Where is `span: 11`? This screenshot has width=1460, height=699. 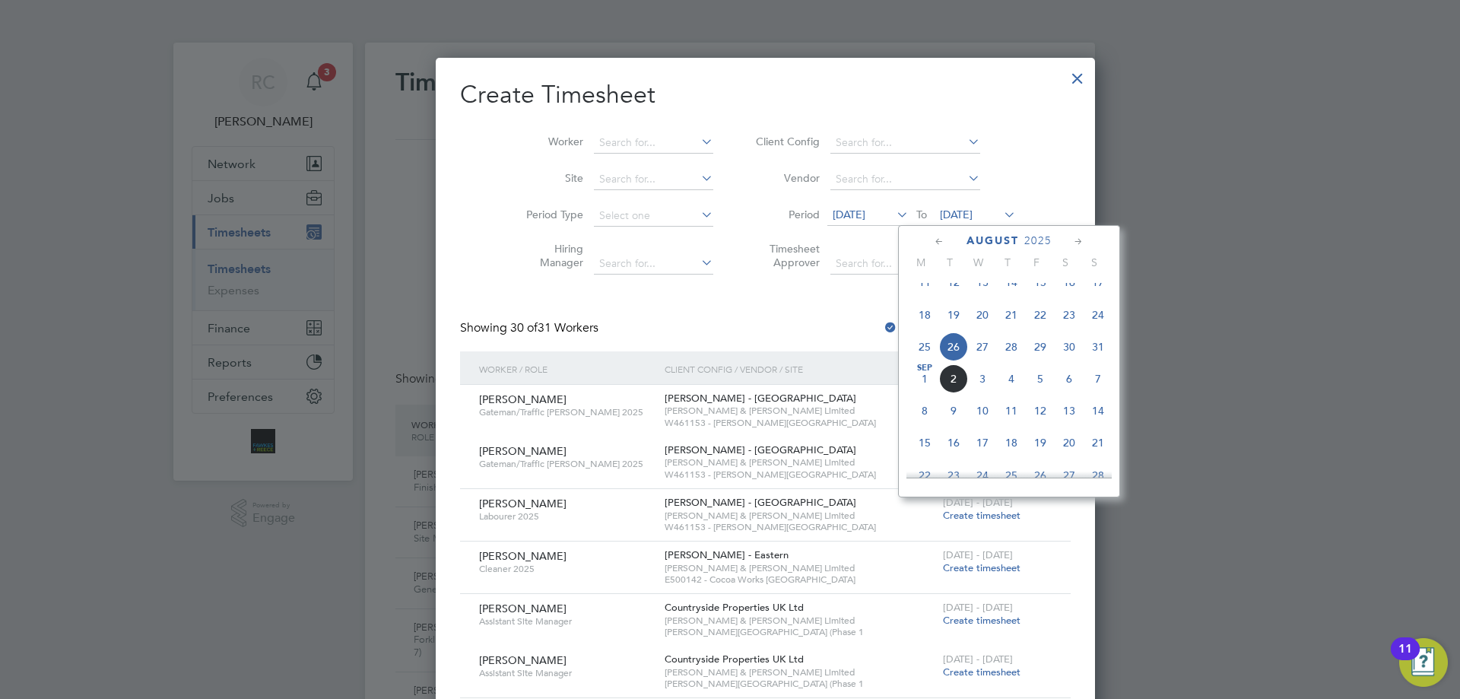 span: 11 is located at coordinates (1011, 411).